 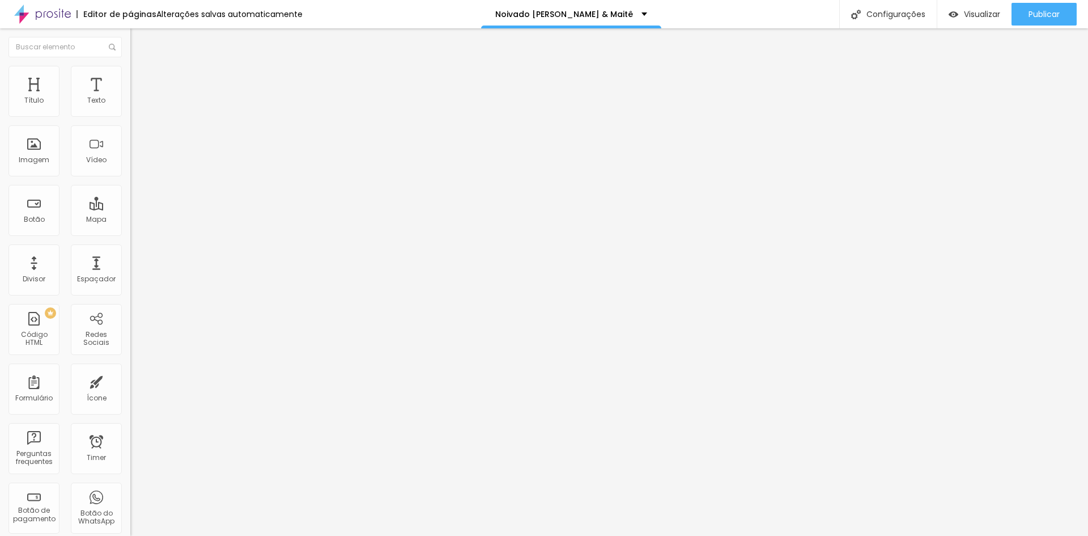 I want to click on div: Divisor, so click(x=34, y=279).